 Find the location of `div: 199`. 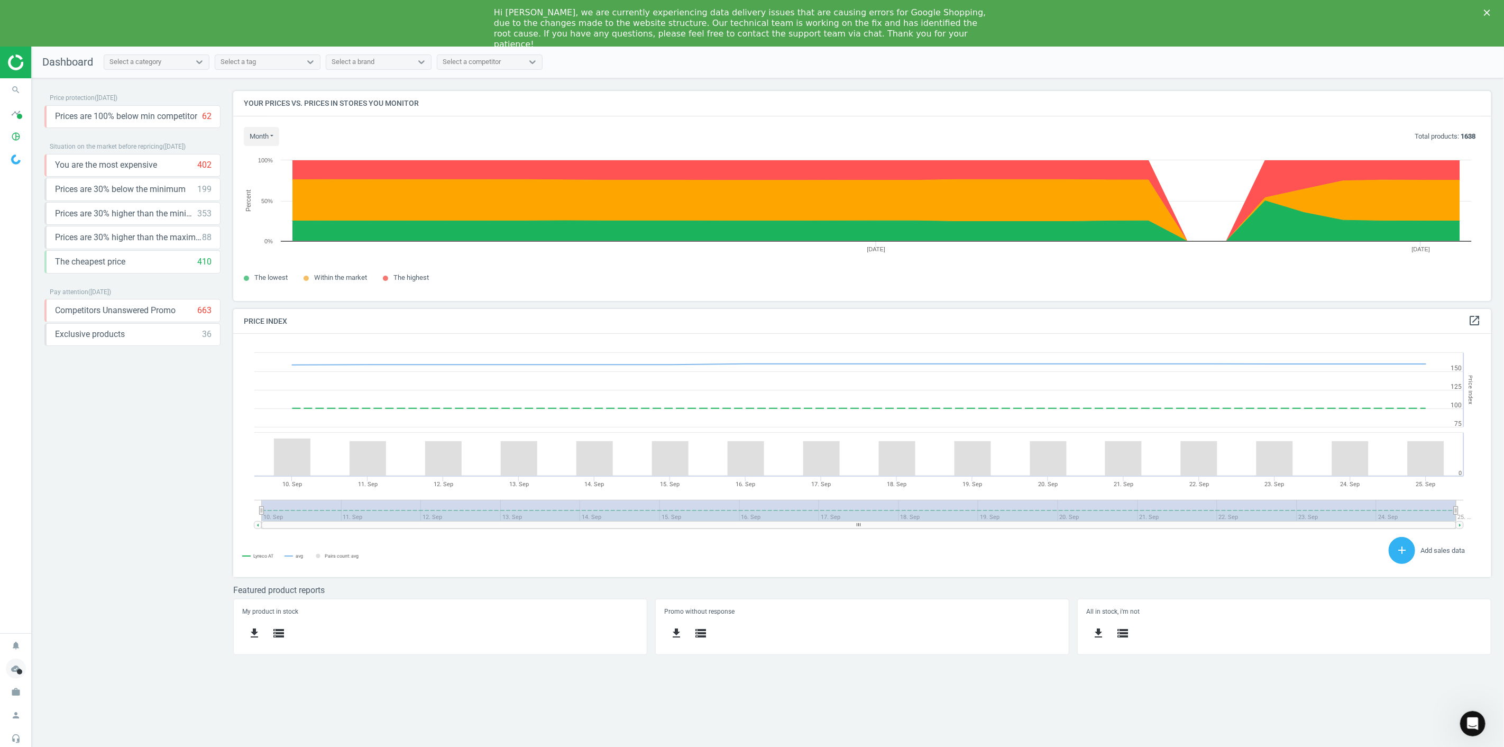

div: 199 is located at coordinates (204, 189).